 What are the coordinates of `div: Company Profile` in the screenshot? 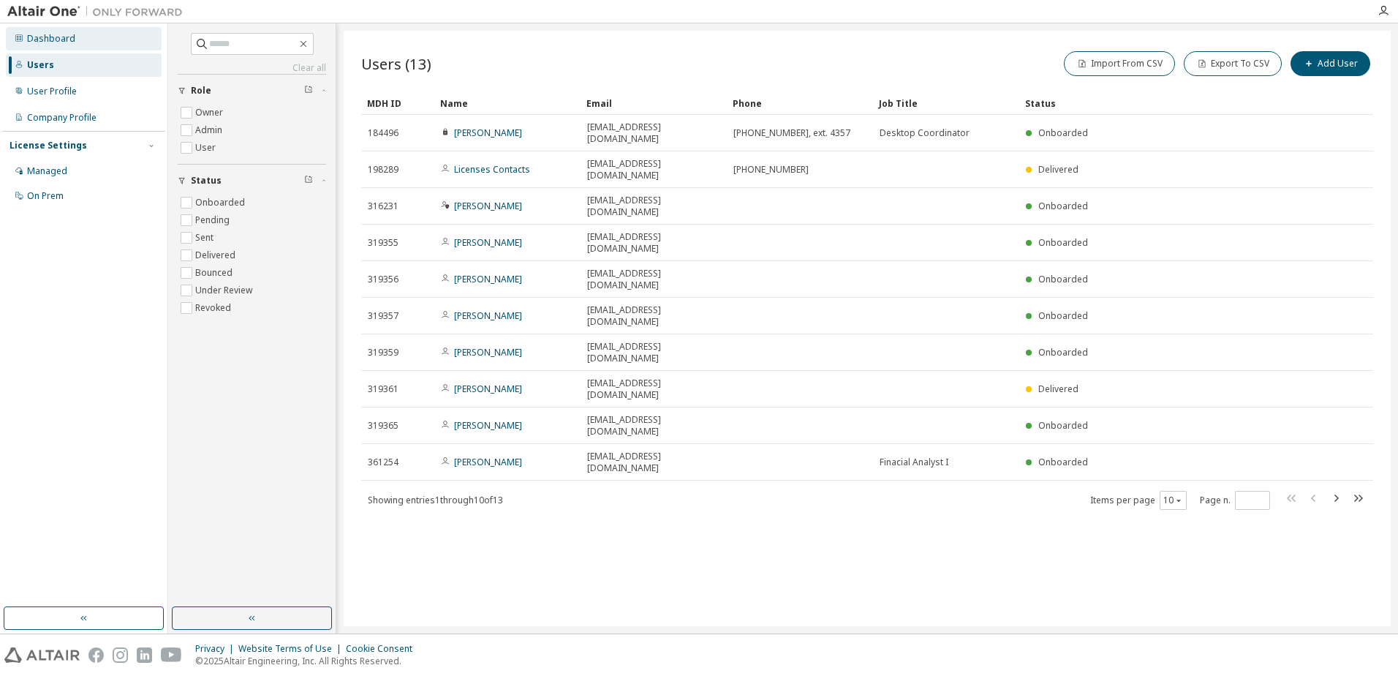 It's located at (61, 118).